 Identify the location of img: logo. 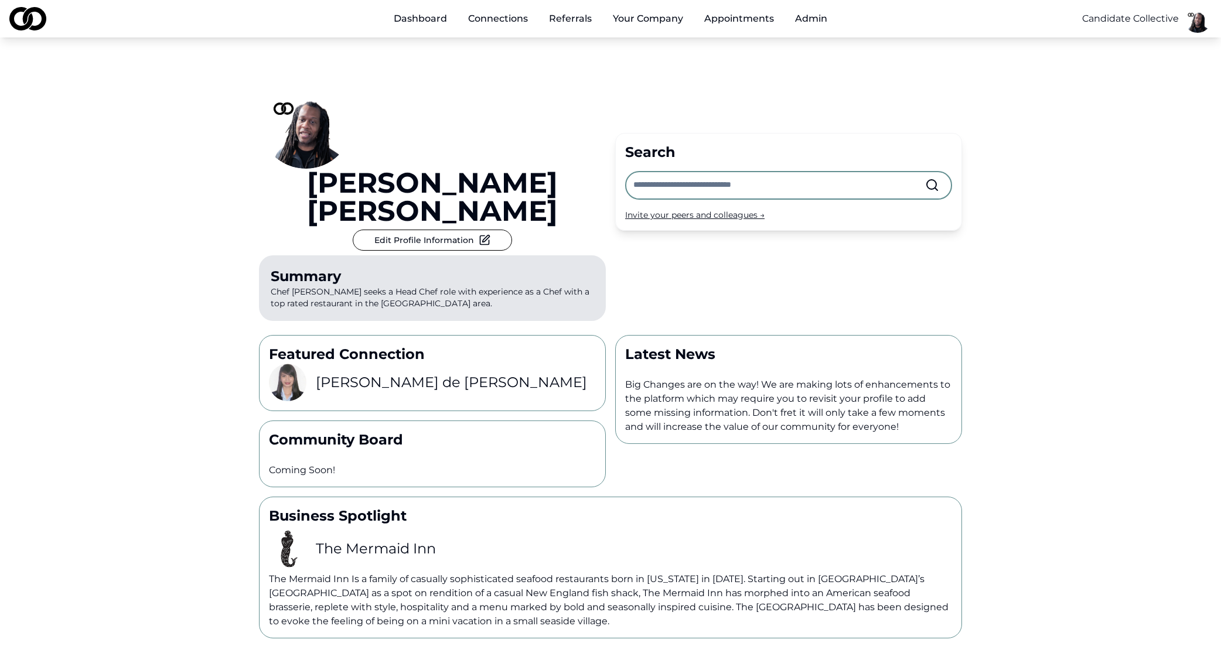
(28, 19).